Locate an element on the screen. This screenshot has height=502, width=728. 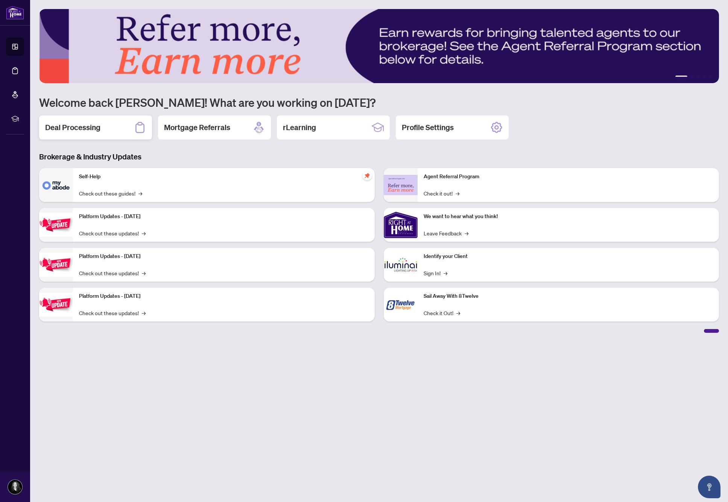
p: Self-Help is located at coordinates (224, 177).